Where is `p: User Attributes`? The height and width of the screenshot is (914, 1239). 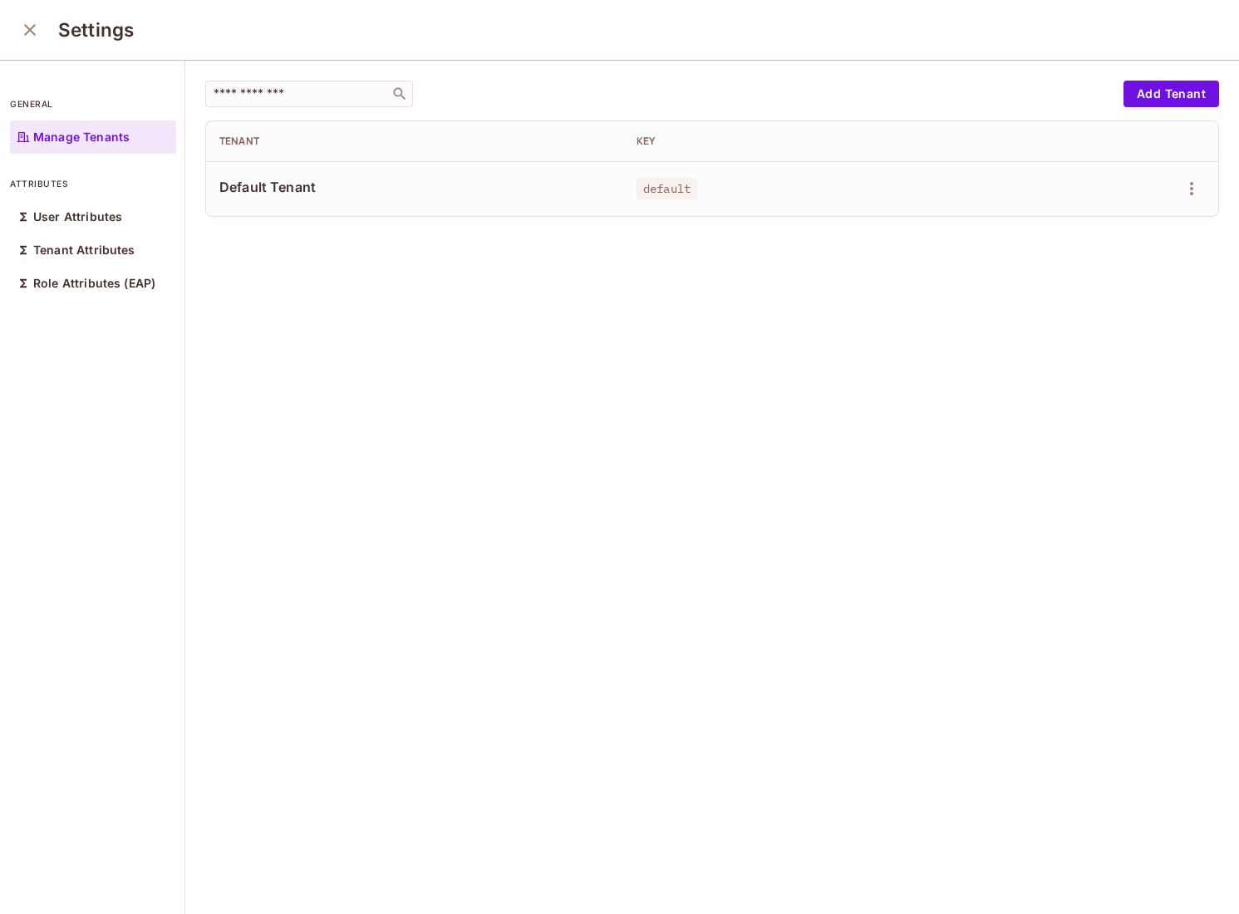 p: User Attributes is located at coordinates (77, 217).